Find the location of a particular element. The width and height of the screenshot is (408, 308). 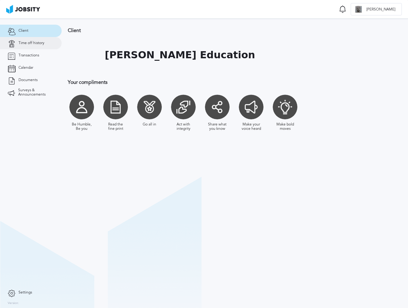

div: Act with integrity is located at coordinates (183, 127).